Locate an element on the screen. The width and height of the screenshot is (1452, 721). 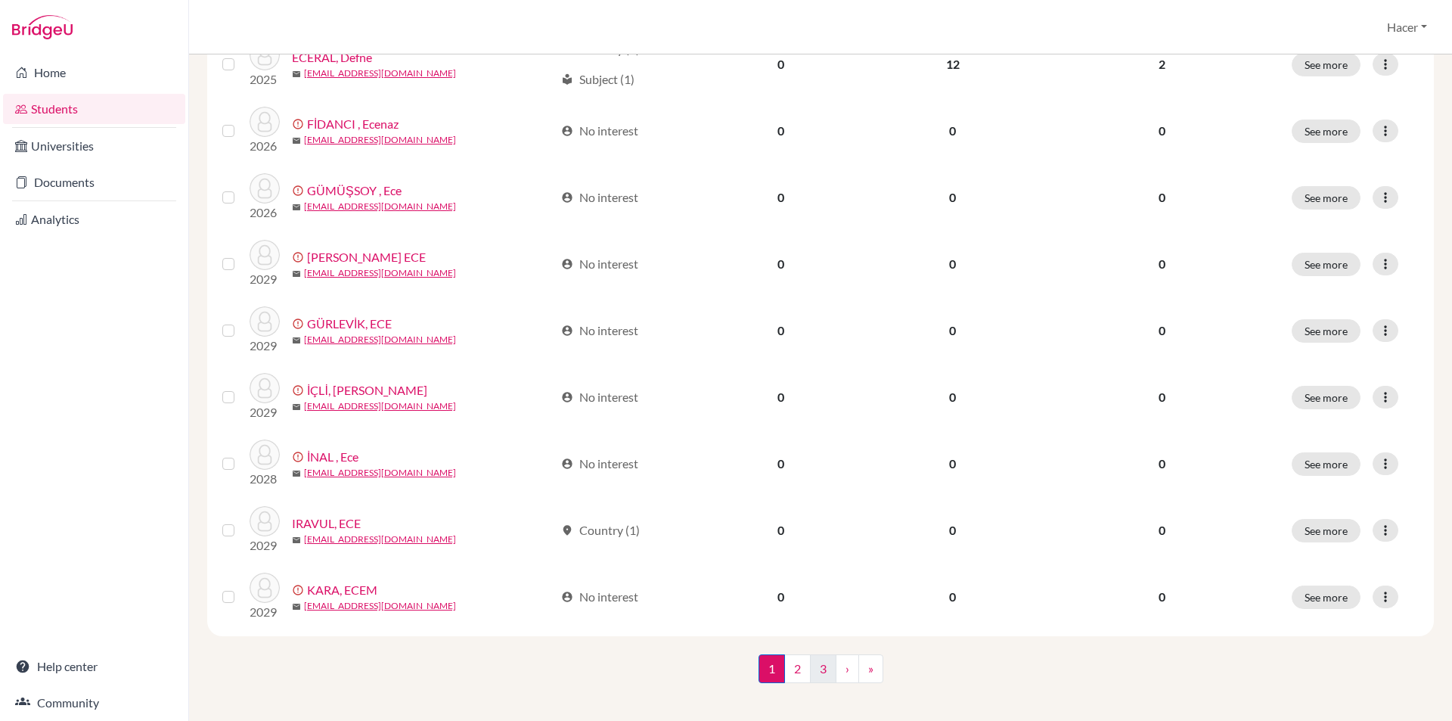
a: Students is located at coordinates (94, 109).